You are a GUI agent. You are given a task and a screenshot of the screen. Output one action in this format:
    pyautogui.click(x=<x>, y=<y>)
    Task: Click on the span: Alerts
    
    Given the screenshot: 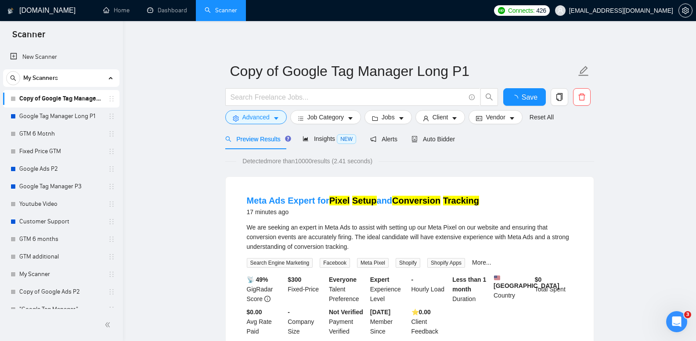 What is the action you would take?
    pyautogui.click(x=384, y=139)
    